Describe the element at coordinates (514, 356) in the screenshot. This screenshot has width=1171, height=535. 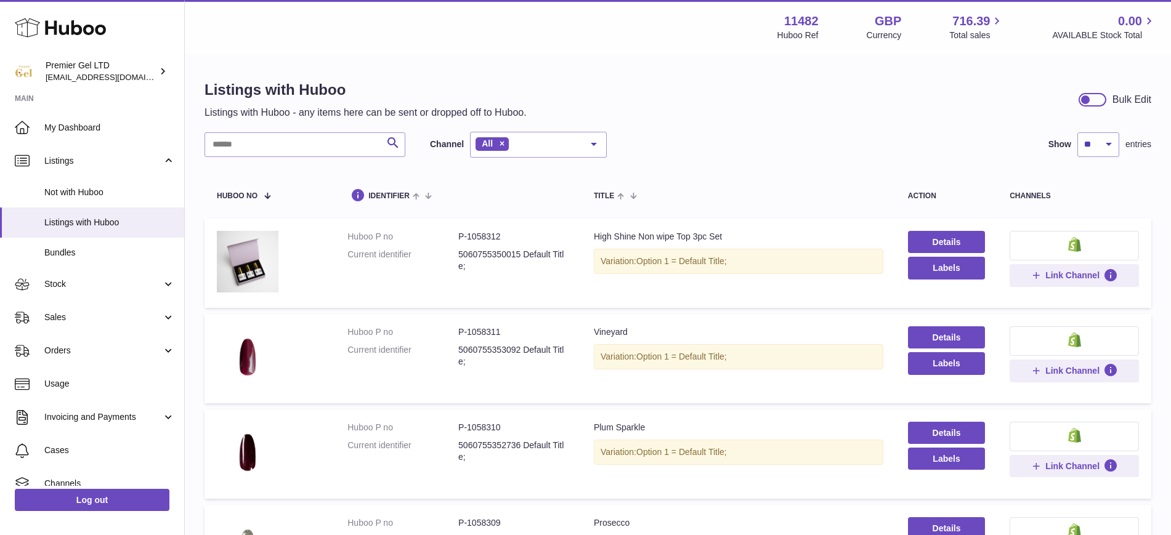
I see `dd: 5060755353092 Default Title;` at that location.